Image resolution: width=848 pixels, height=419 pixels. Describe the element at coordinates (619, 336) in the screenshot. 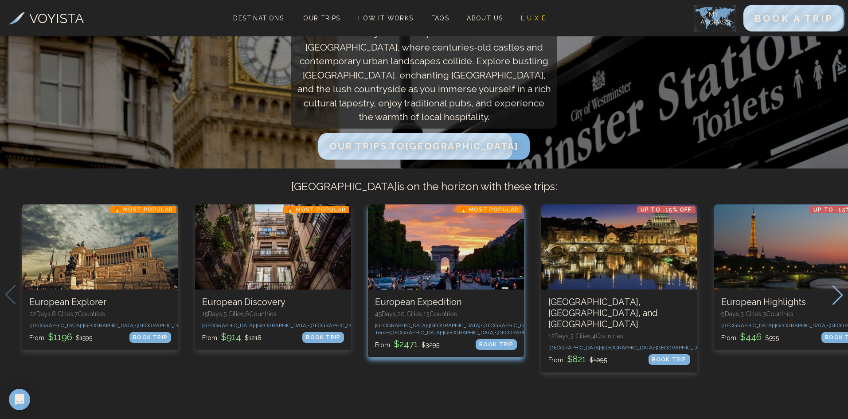

I see `p: 12 Days, 3 Cities, 4 Countr ies` at that location.